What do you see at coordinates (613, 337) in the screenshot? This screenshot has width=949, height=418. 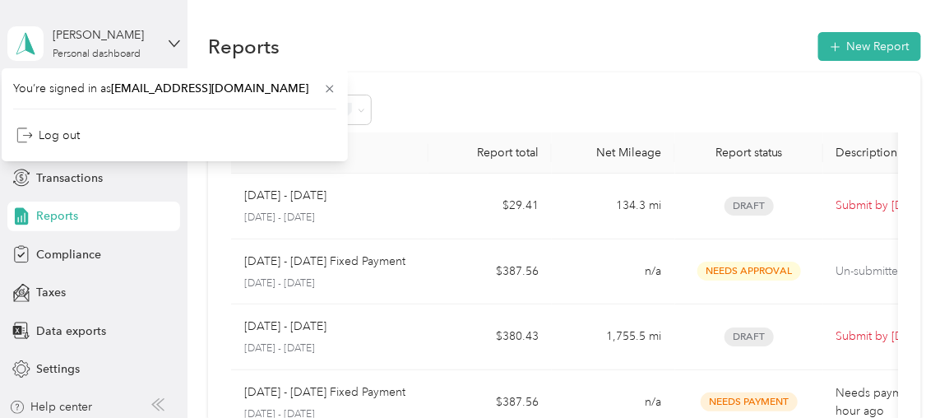 I see `td: 1,755.5 mi` at bounding box center [613, 337].